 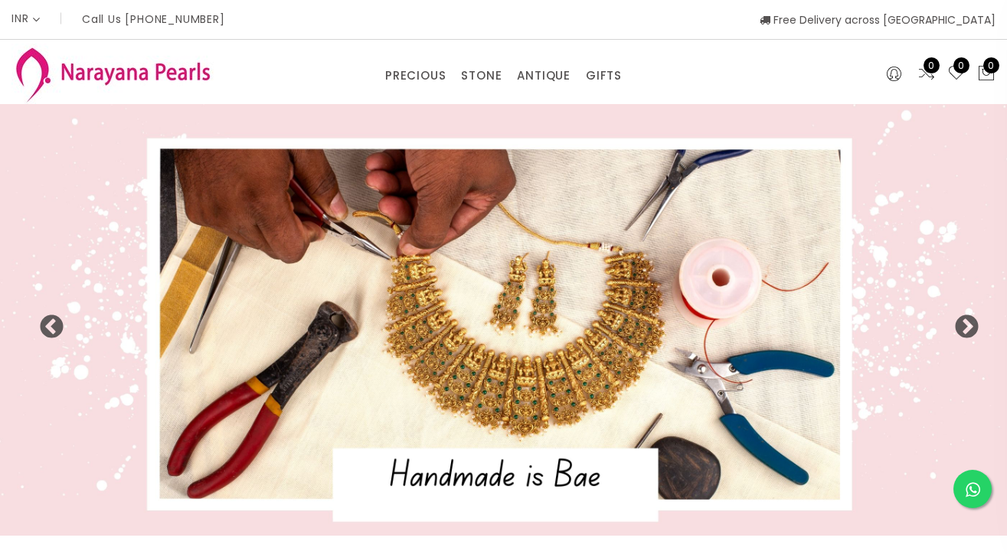 I want to click on a: PRECIOUS, so click(x=415, y=76).